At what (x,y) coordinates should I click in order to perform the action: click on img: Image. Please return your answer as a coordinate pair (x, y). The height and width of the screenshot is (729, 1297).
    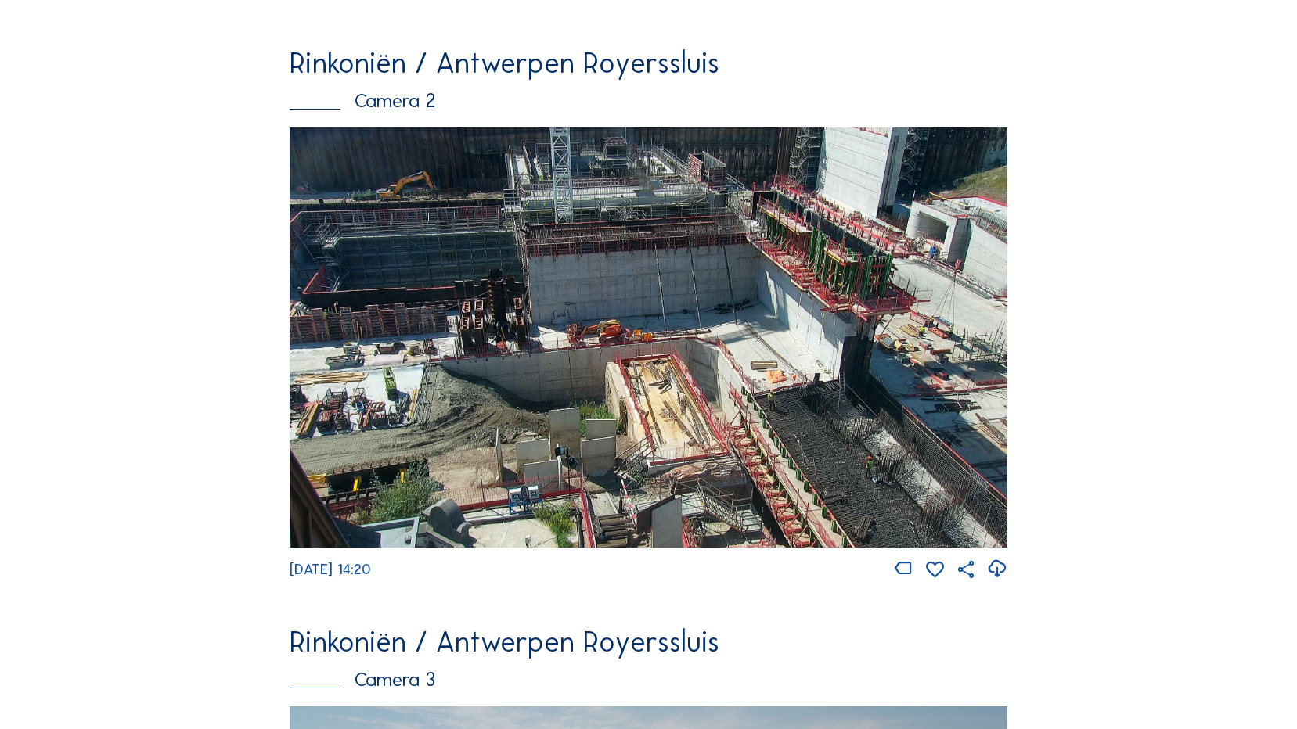
    Looking at the image, I should click on (648, 337).